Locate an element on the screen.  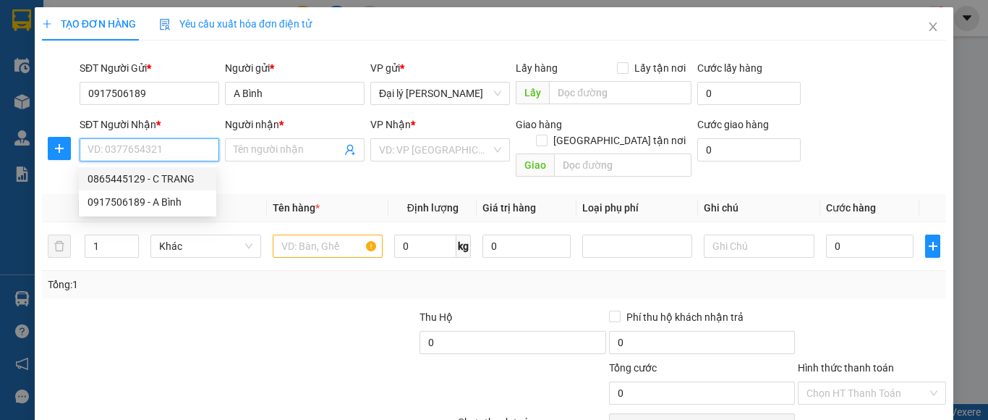
span: close is located at coordinates (933, 27).